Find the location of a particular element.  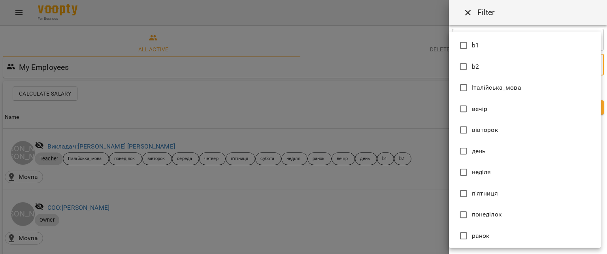

span: понеділок is located at coordinates (486, 214).